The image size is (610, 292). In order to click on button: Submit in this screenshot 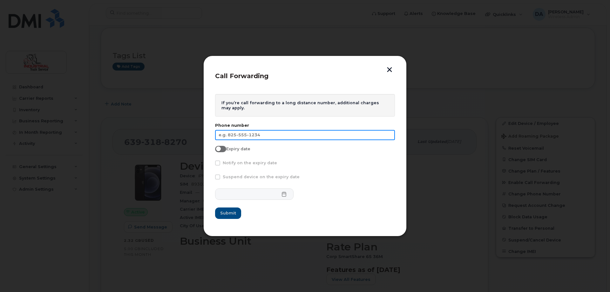, I will do `click(228, 213)`.